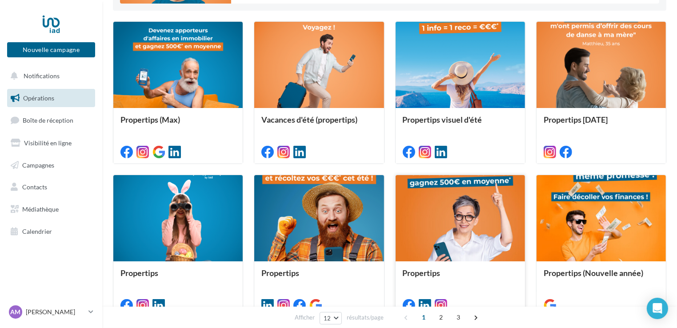 The width and height of the screenshot is (677, 328). I want to click on span: Campagnes, so click(38, 165).